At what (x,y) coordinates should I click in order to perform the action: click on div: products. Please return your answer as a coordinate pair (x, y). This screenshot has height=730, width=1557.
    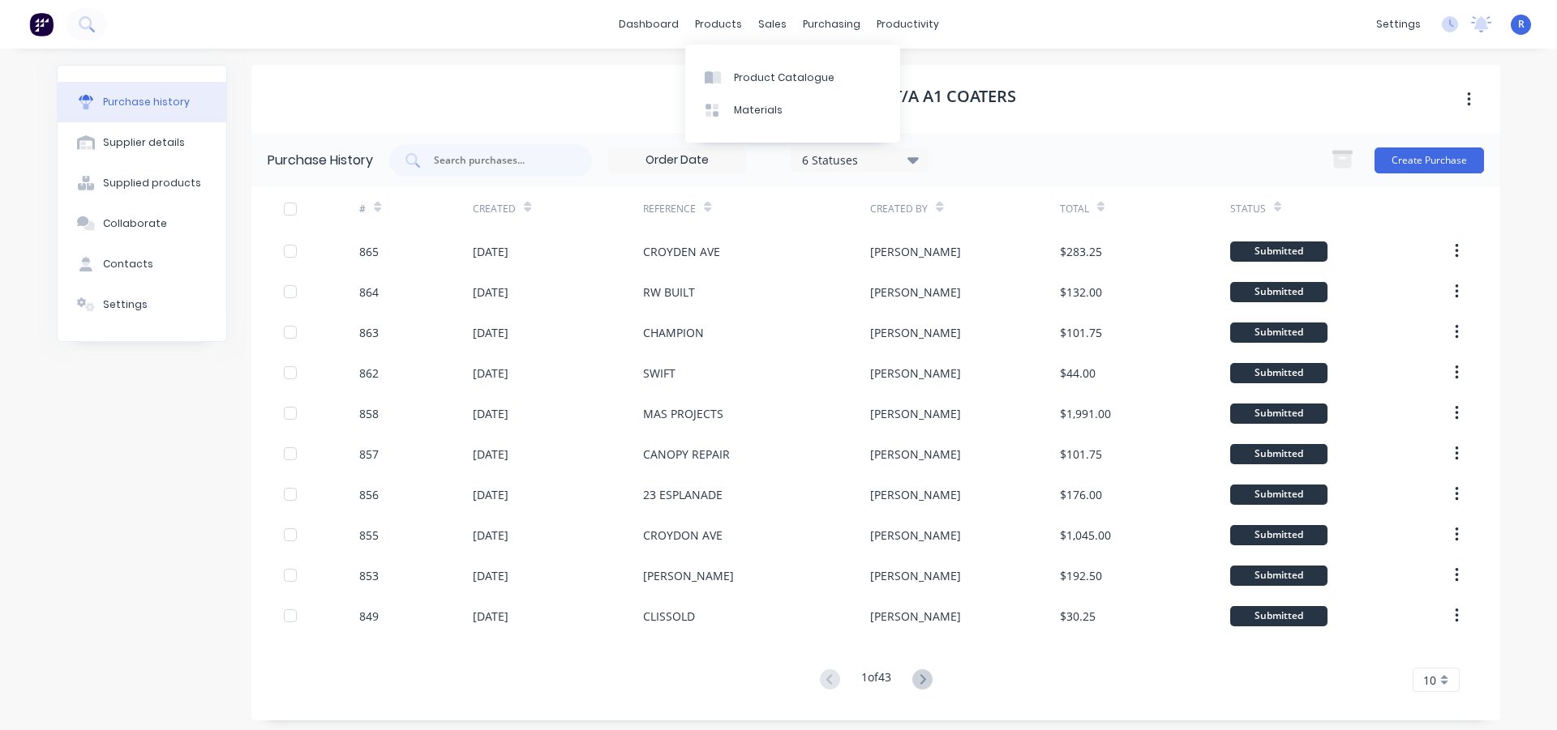
    Looking at the image, I should click on (718, 24).